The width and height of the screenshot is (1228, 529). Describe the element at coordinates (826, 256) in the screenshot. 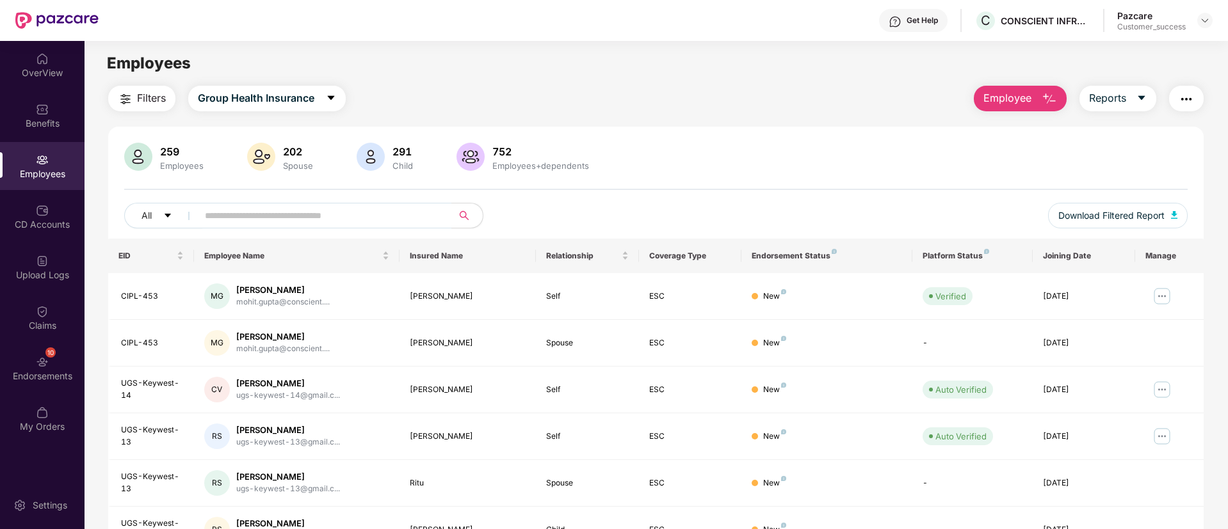

I see `div: Endorsement Status` at that location.